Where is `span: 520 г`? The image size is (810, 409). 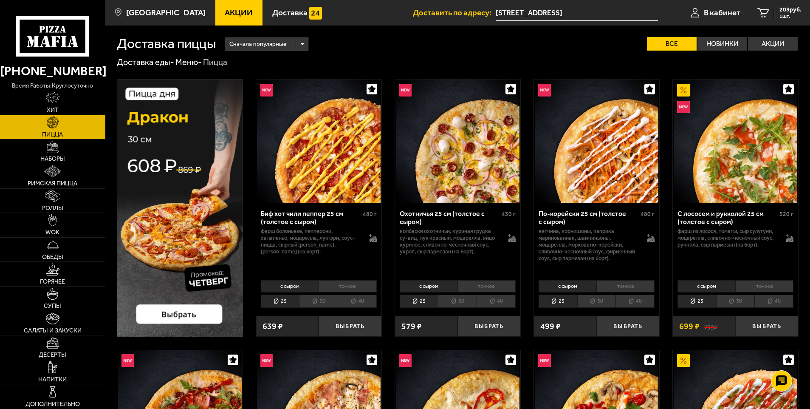 span: 520 г is located at coordinates (786, 214).